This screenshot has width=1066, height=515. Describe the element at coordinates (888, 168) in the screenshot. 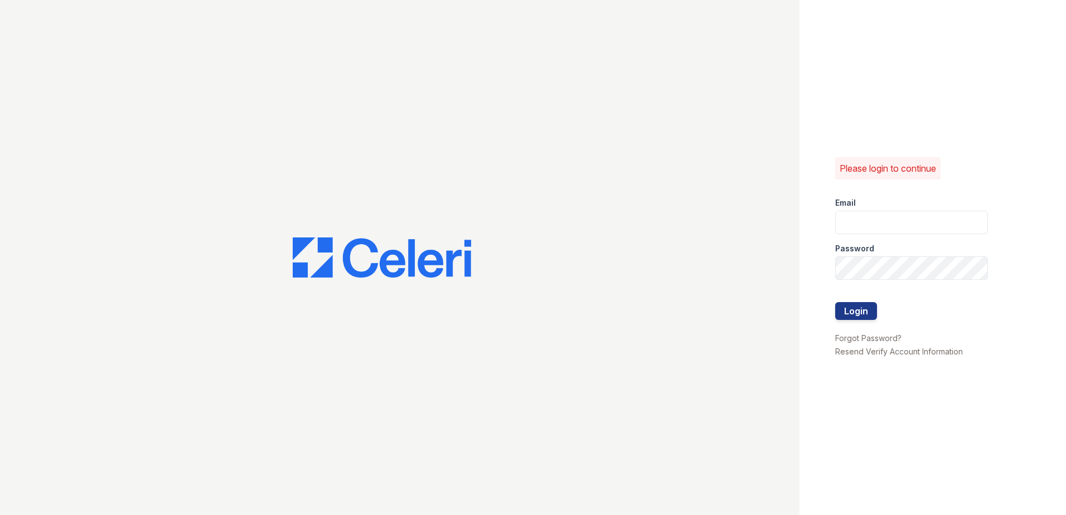

I see `p: Please login to continue` at that location.